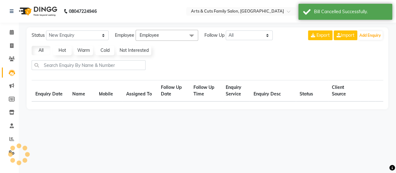 The height and width of the screenshot is (173, 396). Describe the element at coordinates (41, 50) in the screenshot. I see `a: All` at that location.